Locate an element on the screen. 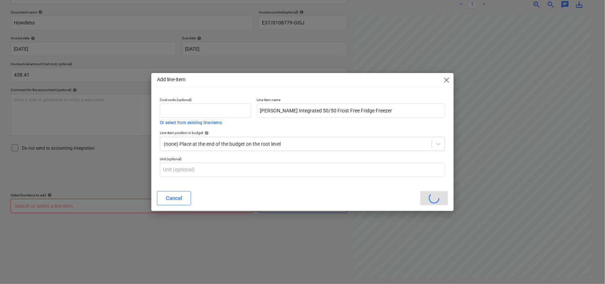 The width and height of the screenshot is (605, 284). button: Or select from existing line-items is located at coordinates (191, 123).